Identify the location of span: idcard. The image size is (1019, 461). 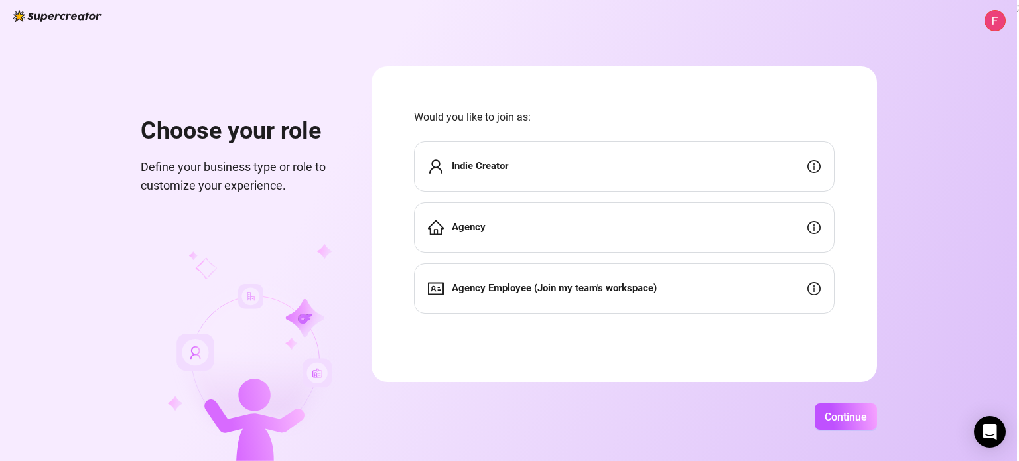
(436, 288).